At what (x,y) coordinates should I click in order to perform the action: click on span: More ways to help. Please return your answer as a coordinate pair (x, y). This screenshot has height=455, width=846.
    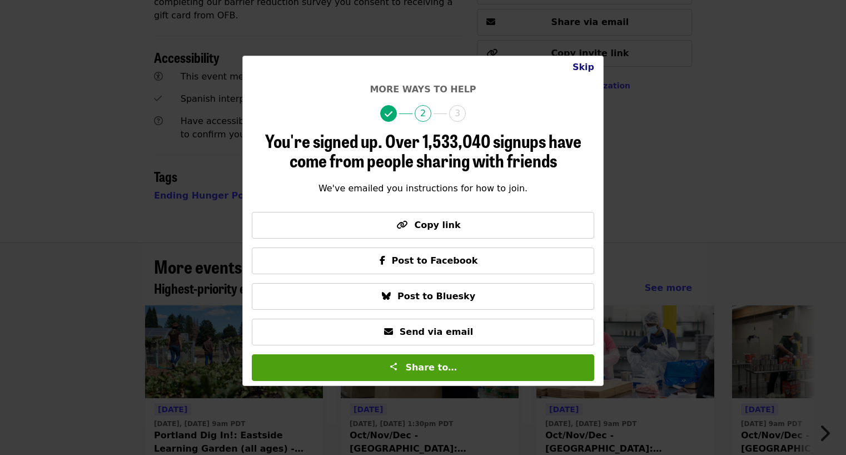
    Looking at the image, I should click on (422, 89).